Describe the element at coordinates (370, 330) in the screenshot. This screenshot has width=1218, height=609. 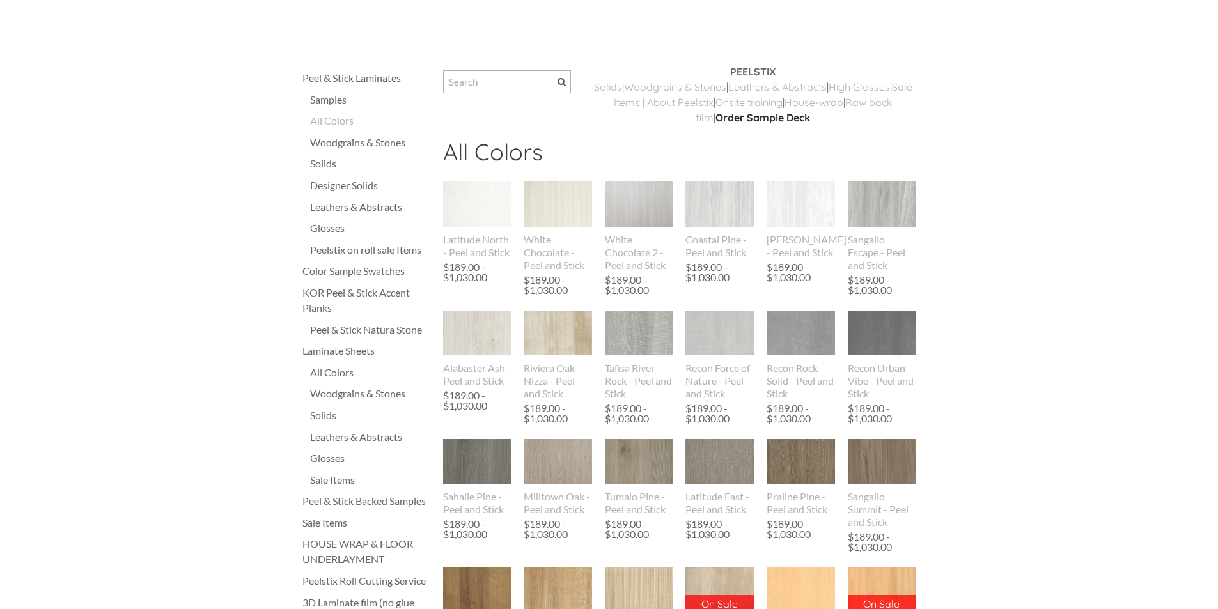
I see `a: Peel & Stick Natura Stone` at that location.